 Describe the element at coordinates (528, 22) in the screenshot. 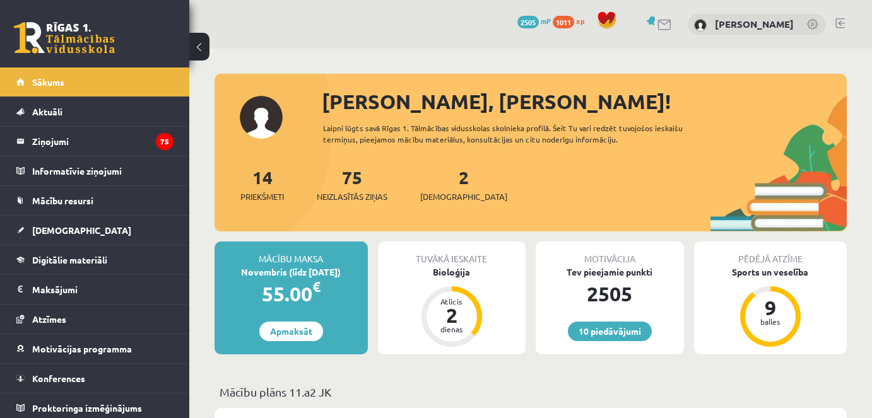

I see `span: 2505` at that location.